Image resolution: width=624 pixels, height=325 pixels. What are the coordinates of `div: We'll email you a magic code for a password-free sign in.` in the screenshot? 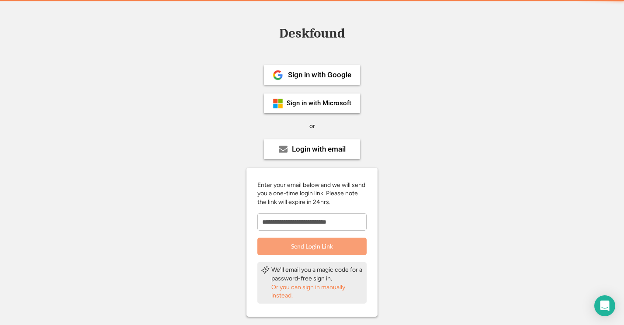 It's located at (317, 274).